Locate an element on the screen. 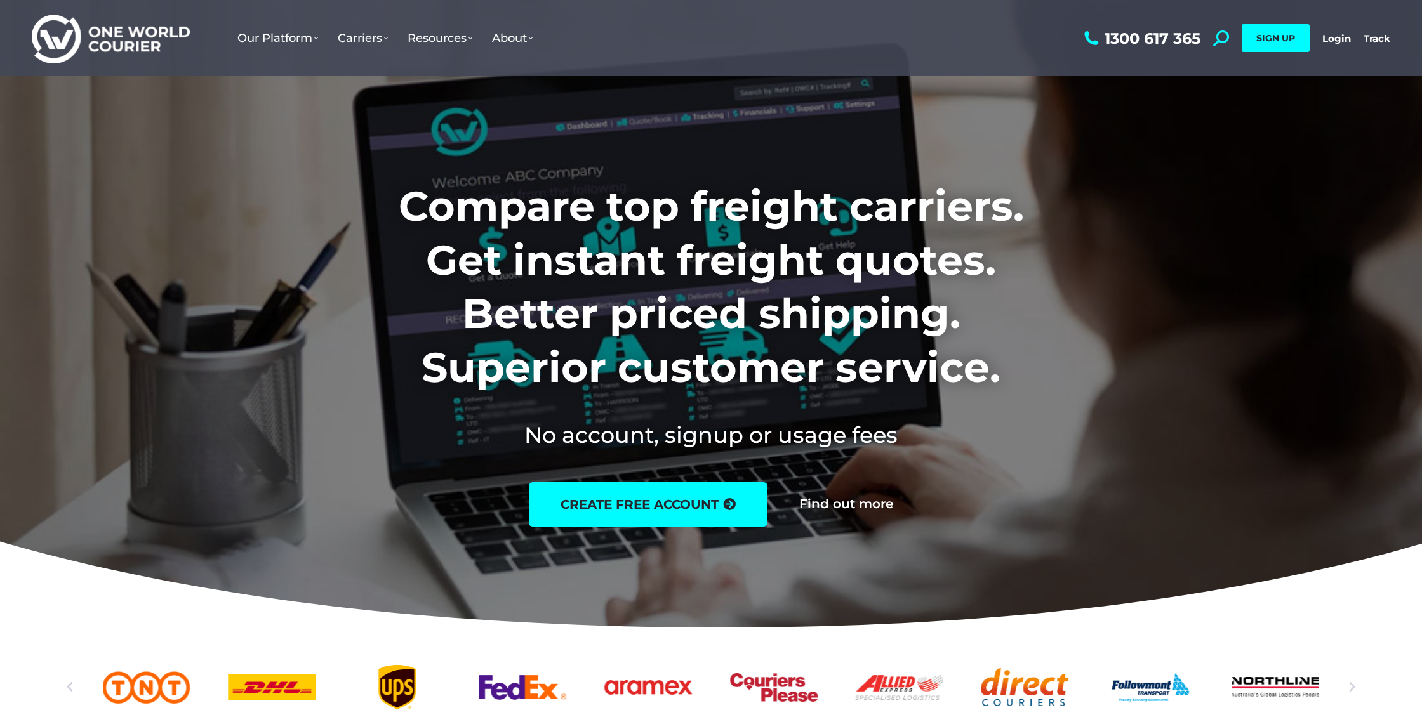  a: Couriers Please logo is located at coordinates (774, 687).